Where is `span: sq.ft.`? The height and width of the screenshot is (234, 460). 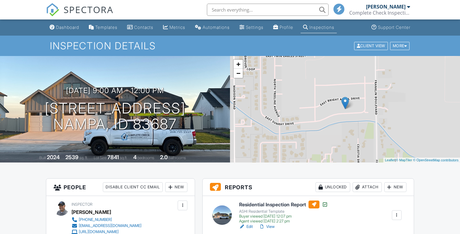 span: sq.ft. is located at coordinates (124, 158).